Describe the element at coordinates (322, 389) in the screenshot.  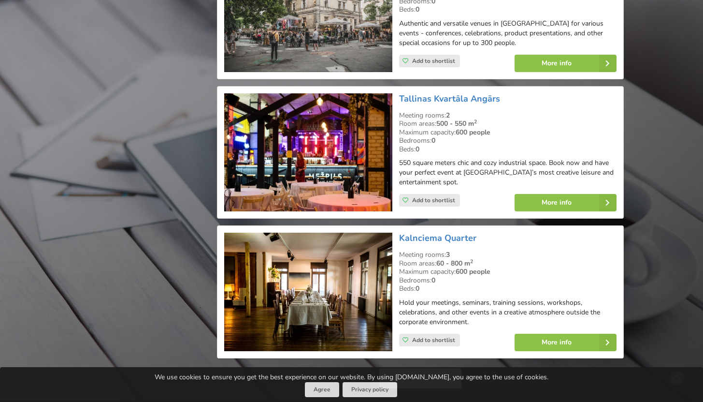
I see `button: Agree` at that location.